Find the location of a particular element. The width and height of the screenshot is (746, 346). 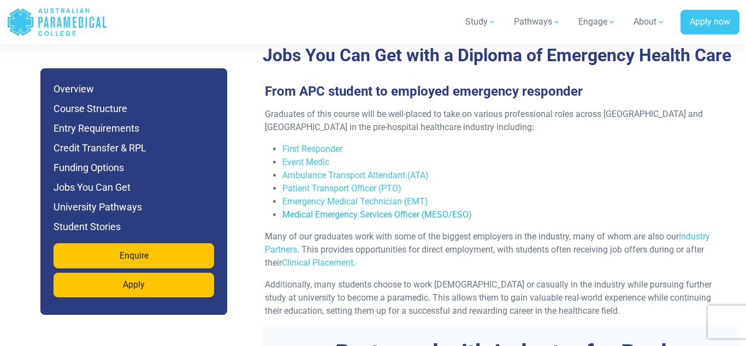

p: Graduates of this course will be well-placed to take on various professional roles across [GEOGRA... is located at coordinates (497, 121).